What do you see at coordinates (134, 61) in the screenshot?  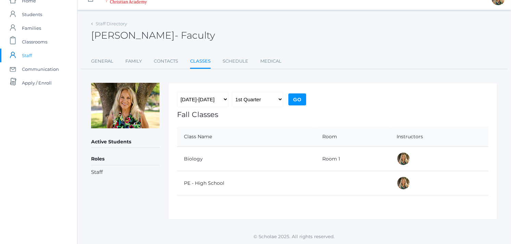 I see `a: Family` at bounding box center [134, 61].